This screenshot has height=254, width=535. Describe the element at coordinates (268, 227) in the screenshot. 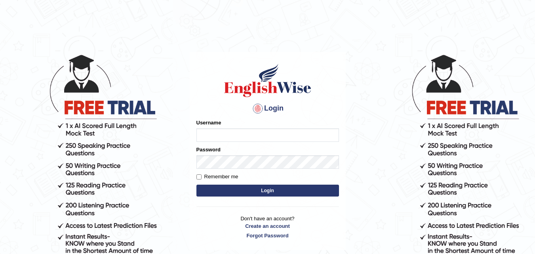

I see `p: Don't have an account?` at that location.